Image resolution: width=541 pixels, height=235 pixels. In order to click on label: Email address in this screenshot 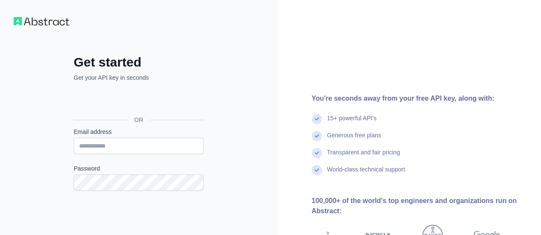, I will do `click(138, 132)`.